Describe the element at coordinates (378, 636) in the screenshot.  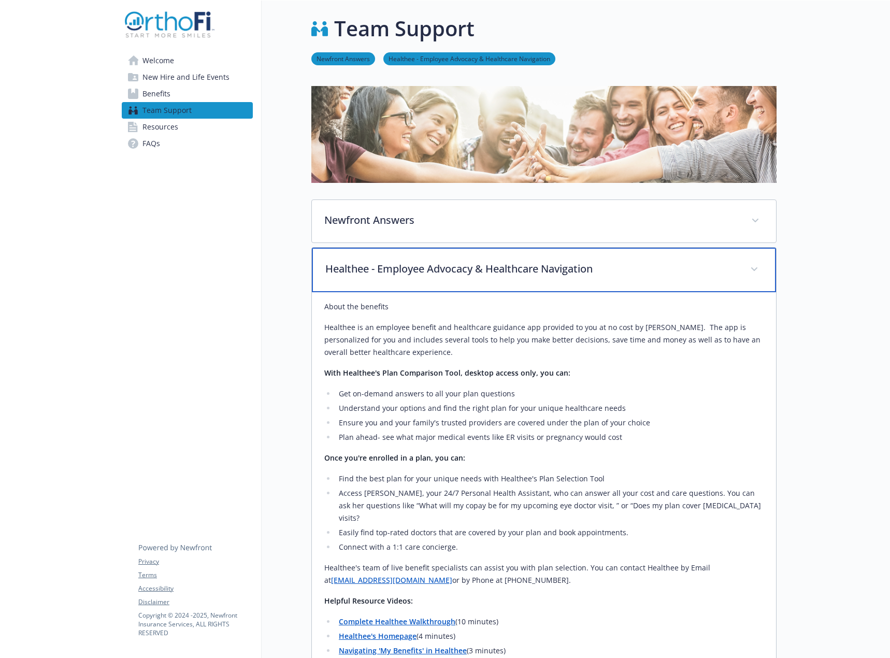
I see `strong: Healthee's Homepage` at that location.